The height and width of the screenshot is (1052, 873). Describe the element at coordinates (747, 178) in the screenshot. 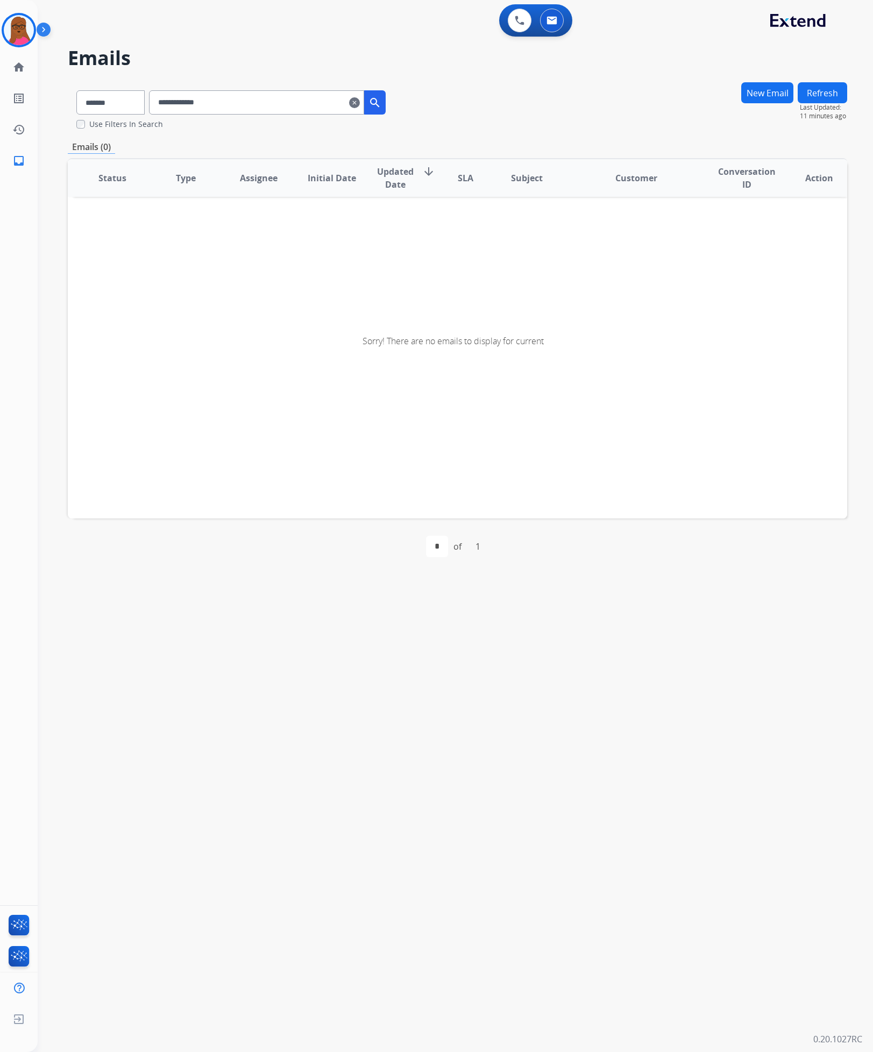

I see `span: Conversation ID` at that location.